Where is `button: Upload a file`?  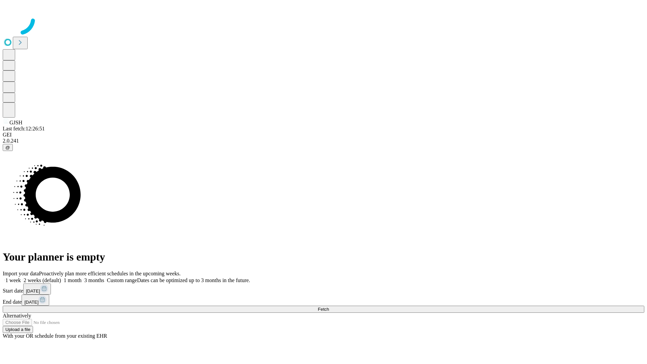
button: Upload a file is located at coordinates (18, 329).